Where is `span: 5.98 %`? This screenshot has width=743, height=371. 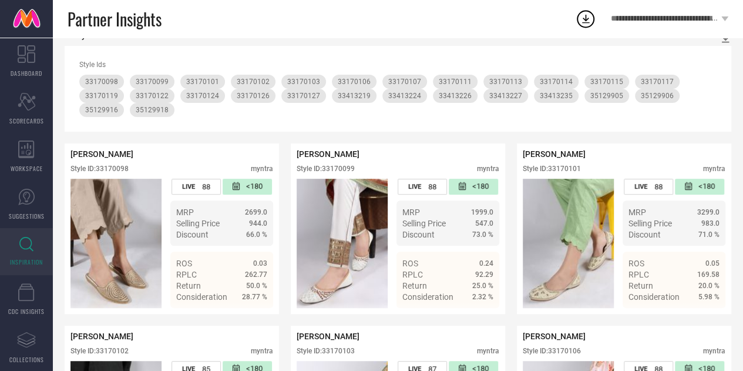 span: 5.98 % is located at coordinates (709, 297).